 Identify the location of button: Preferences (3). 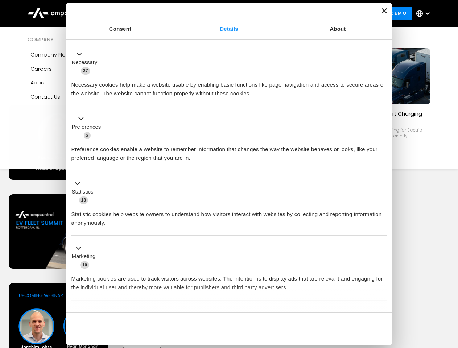
(89, 127).